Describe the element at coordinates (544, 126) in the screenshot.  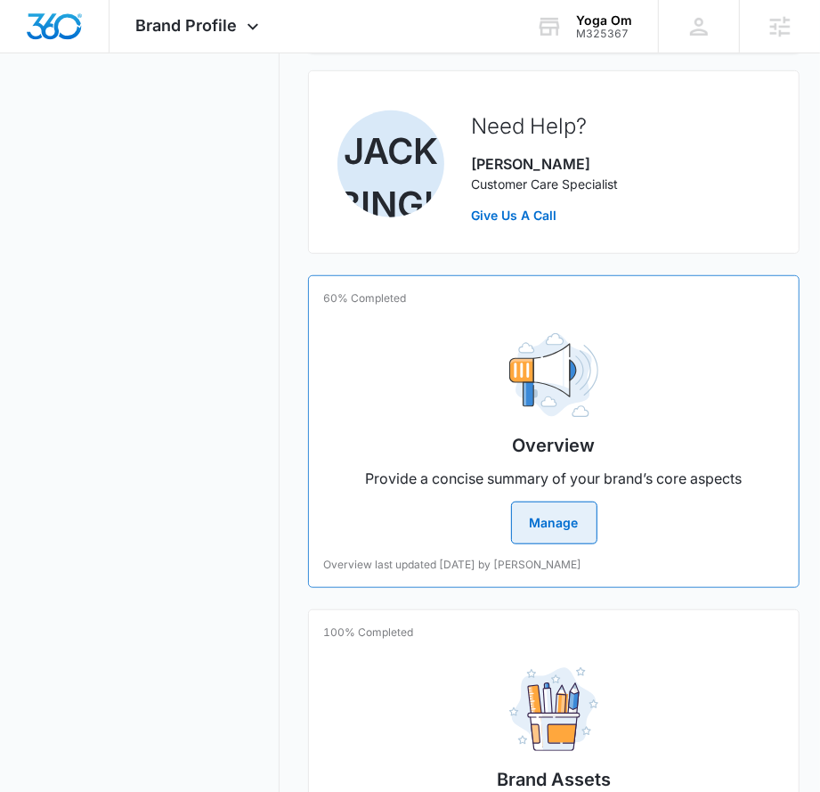
I see `h2: Need Help?` at that location.